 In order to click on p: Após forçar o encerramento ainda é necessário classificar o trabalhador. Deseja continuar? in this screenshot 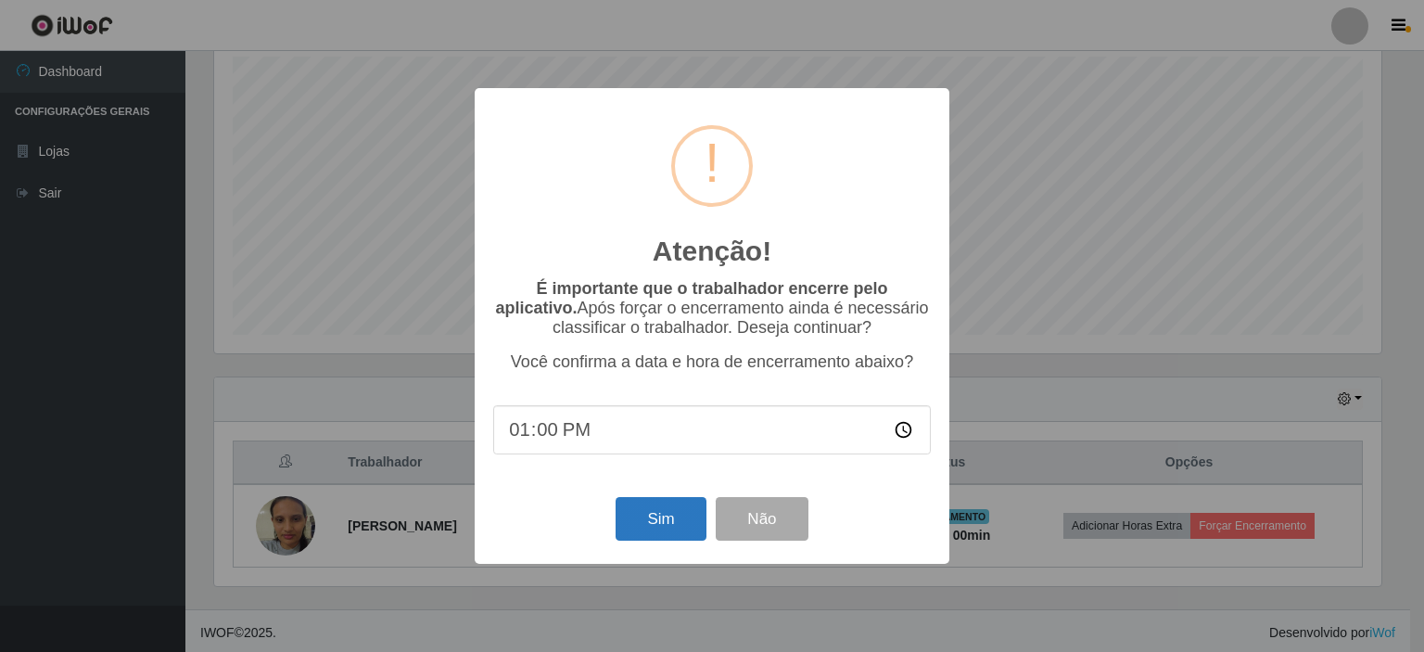, I will do `click(712, 308)`.